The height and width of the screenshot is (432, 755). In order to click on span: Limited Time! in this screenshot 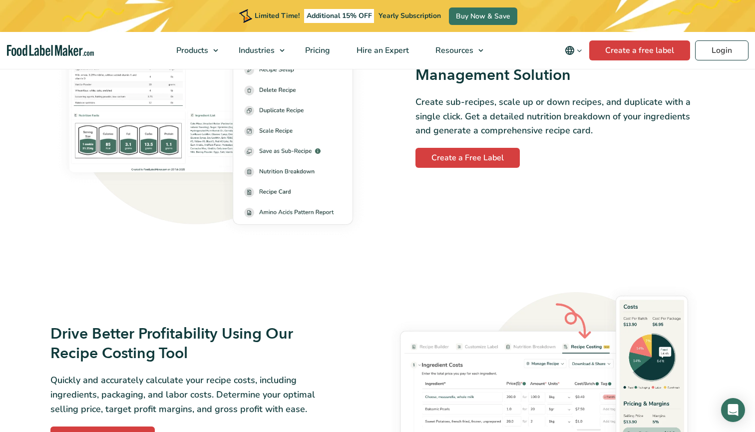, I will do `click(277, 15)`.